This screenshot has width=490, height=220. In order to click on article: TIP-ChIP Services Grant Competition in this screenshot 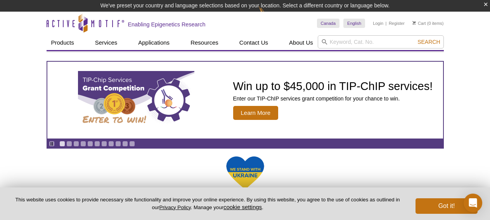, I will do `click(245, 100)`.